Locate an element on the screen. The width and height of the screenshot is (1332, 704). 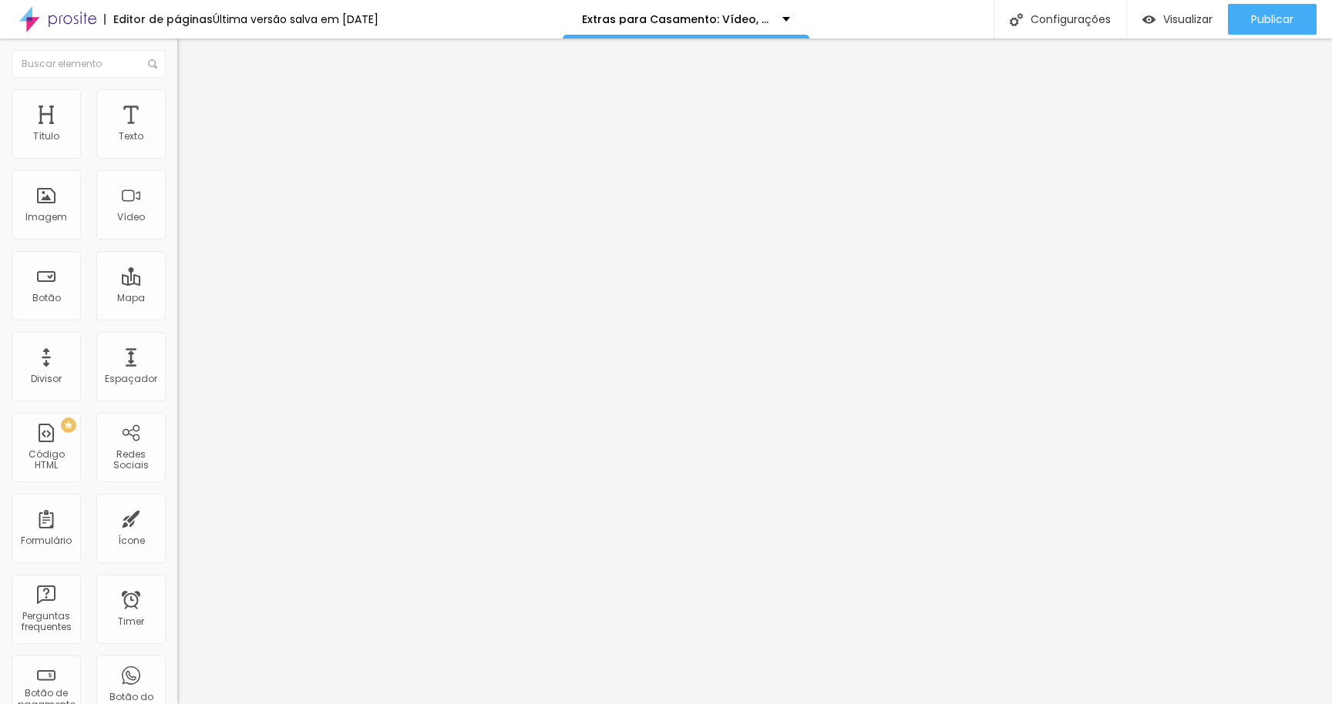
div: Imagem is located at coordinates (46, 217).